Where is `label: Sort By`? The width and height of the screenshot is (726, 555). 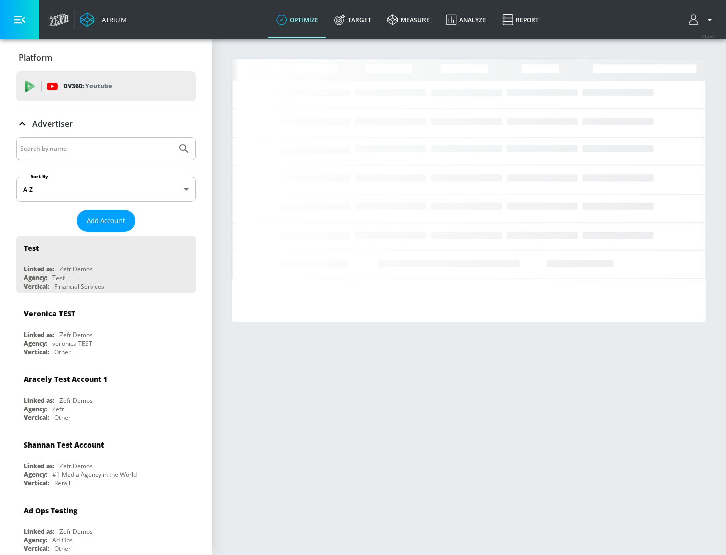 label: Sort By is located at coordinates (39, 176).